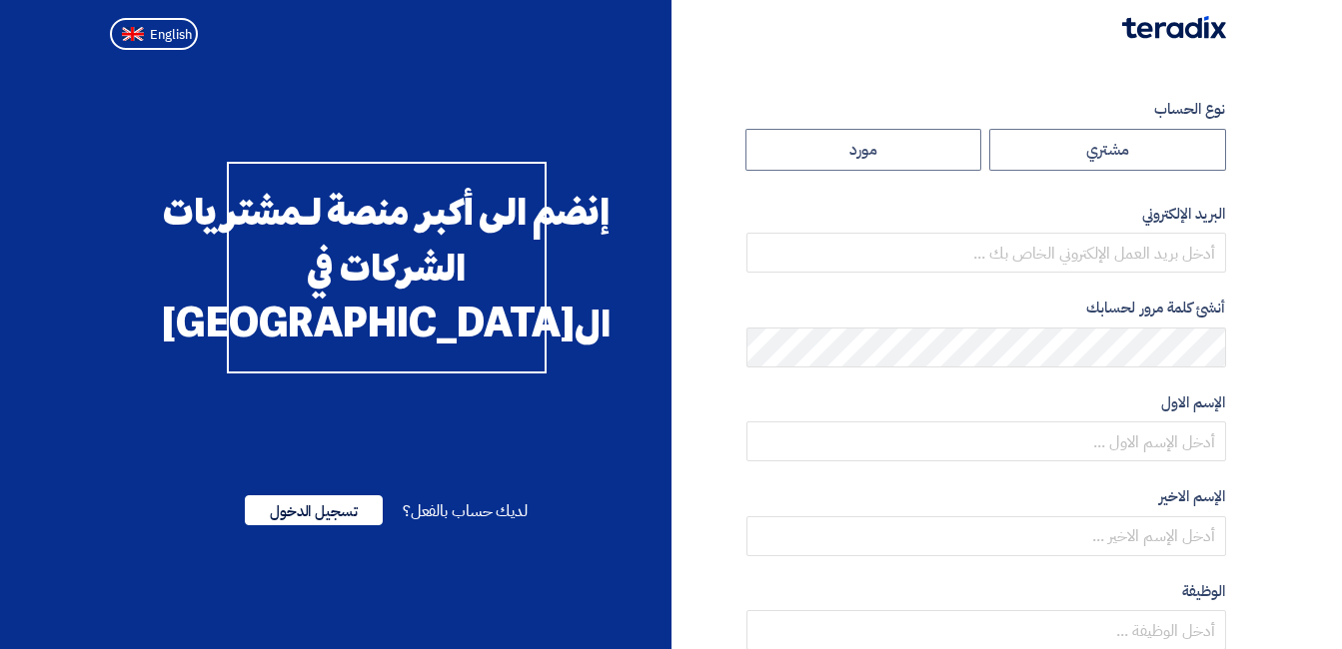 The image size is (1342, 649). Describe the element at coordinates (465, 512) in the screenshot. I see `span: لديك حساب بالفعل؟` at that location.